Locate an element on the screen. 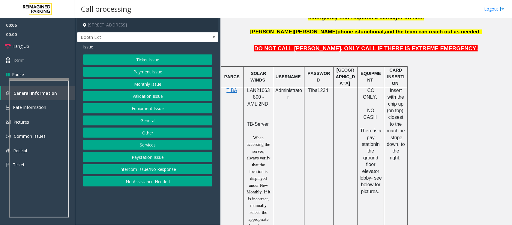 This screenshot has width=512, height=225. button: Services is located at coordinates (148, 145).